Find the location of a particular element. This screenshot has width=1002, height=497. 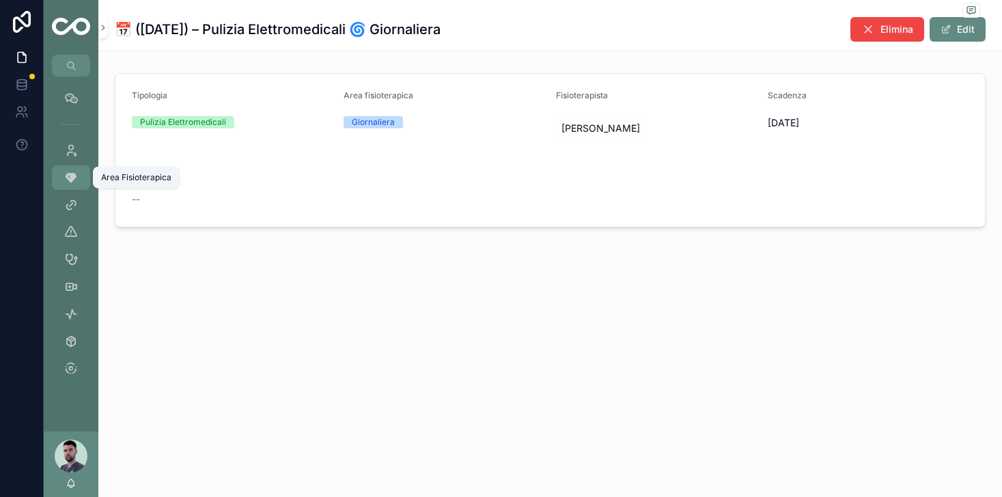

div: Giornaliera is located at coordinates (373, 122).